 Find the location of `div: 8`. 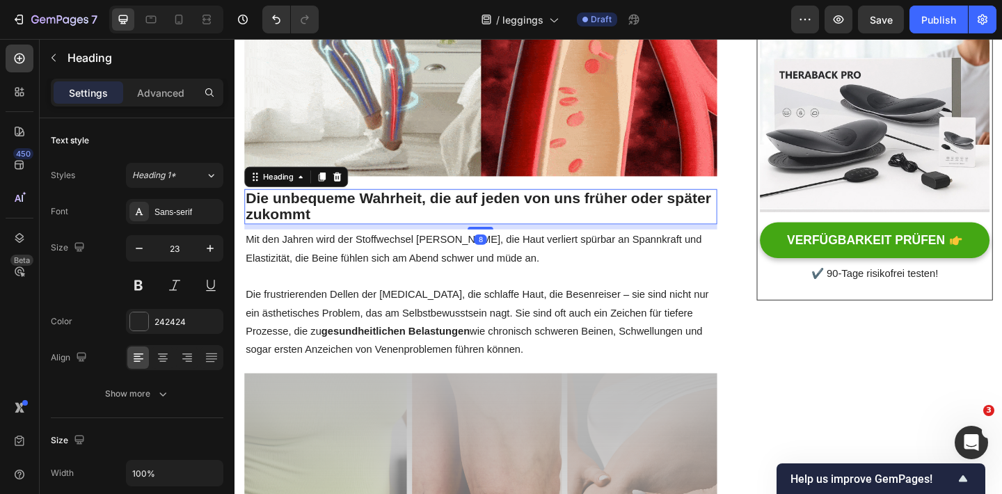

div: 8 is located at coordinates (267, 219).